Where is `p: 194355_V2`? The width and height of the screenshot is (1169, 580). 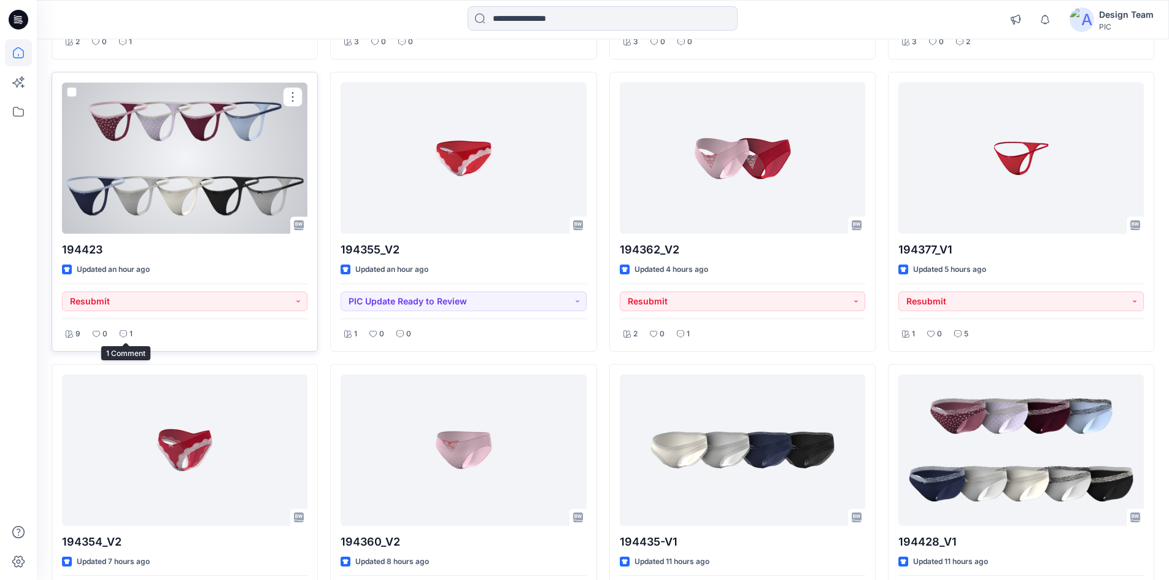 p: 194355_V2 is located at coordinates (463, 250).